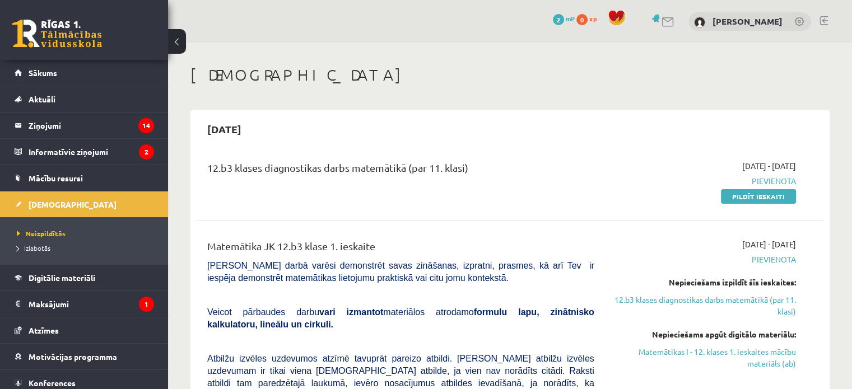 This screenshot has width=852, height=389. Describe the element at coordinates (84, 178) in the screenshot. I see `a: Mācību resursi` at that location.